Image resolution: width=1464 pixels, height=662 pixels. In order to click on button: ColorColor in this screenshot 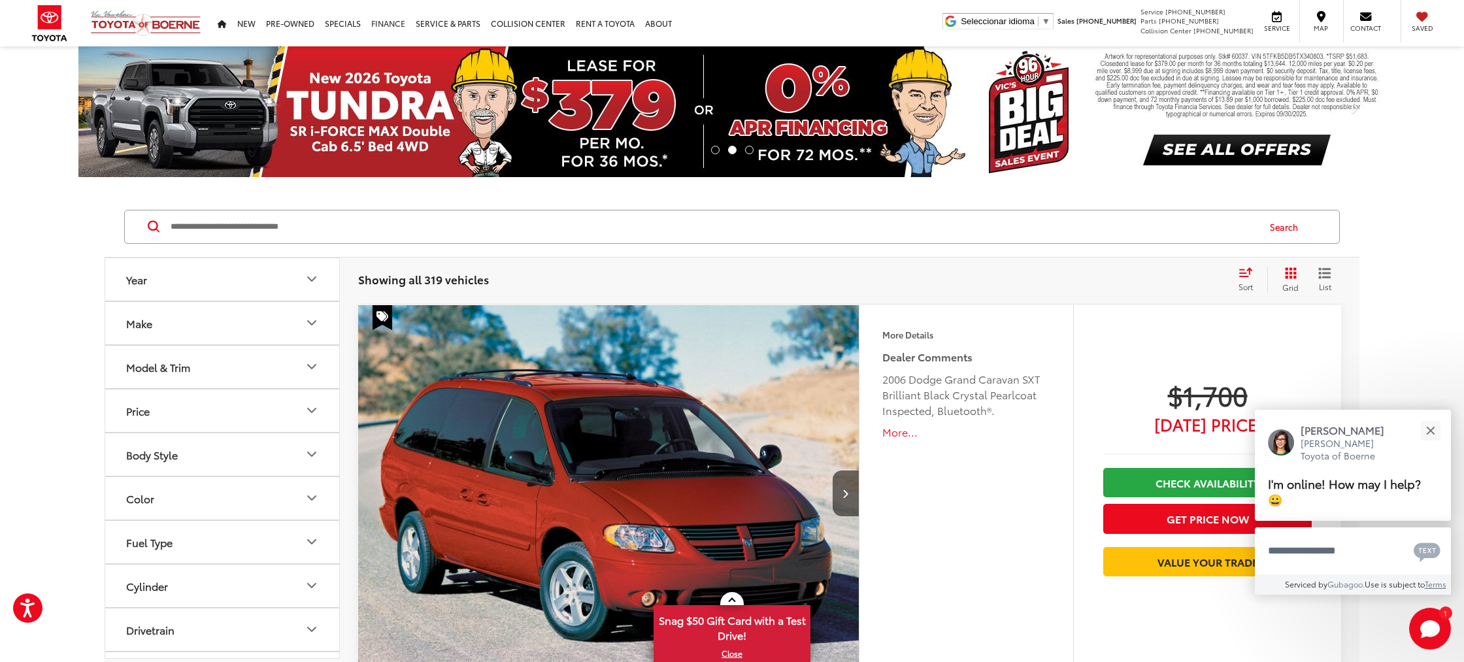, I will do `click(223, 498)`.